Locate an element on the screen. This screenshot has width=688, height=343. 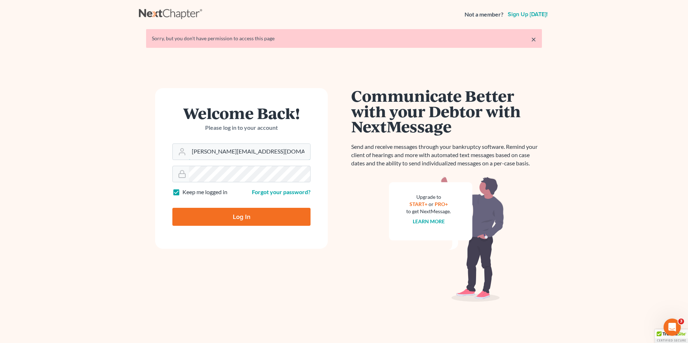
h1: Welcome Back! is located at coordinates (241, 113).